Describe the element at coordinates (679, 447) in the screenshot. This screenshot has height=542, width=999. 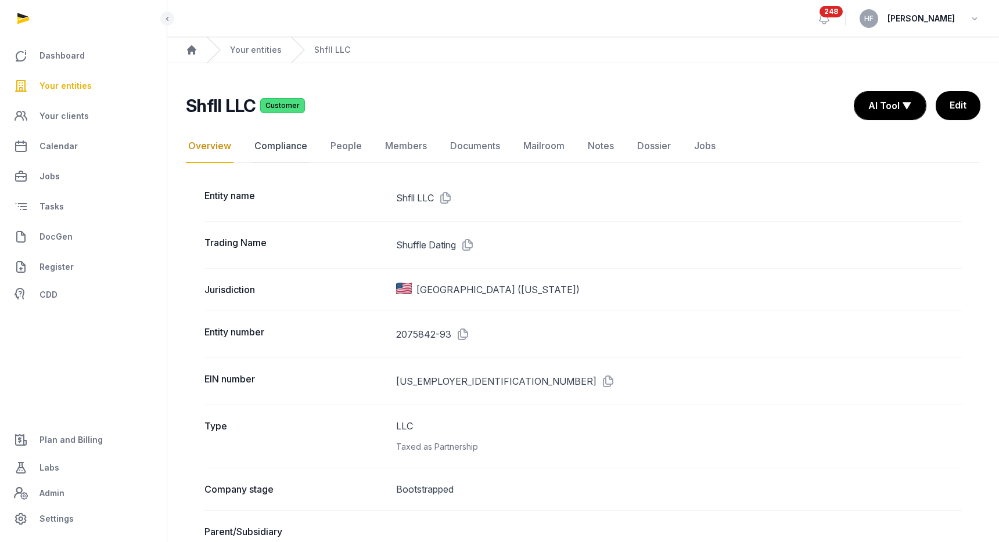
I see `div: Taxed as Partnership` at that location.